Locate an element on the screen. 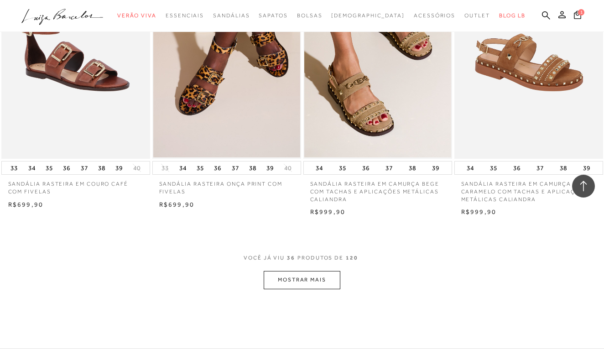 The width and height of the screenshot is (604, 349). a: SANDÁLIA RASTEIRA EM CAMURÇA BEGE COM TACHAS E APLICAÇÕES METÁLICAS CALIANDRA is located at coordinates (377, 189).